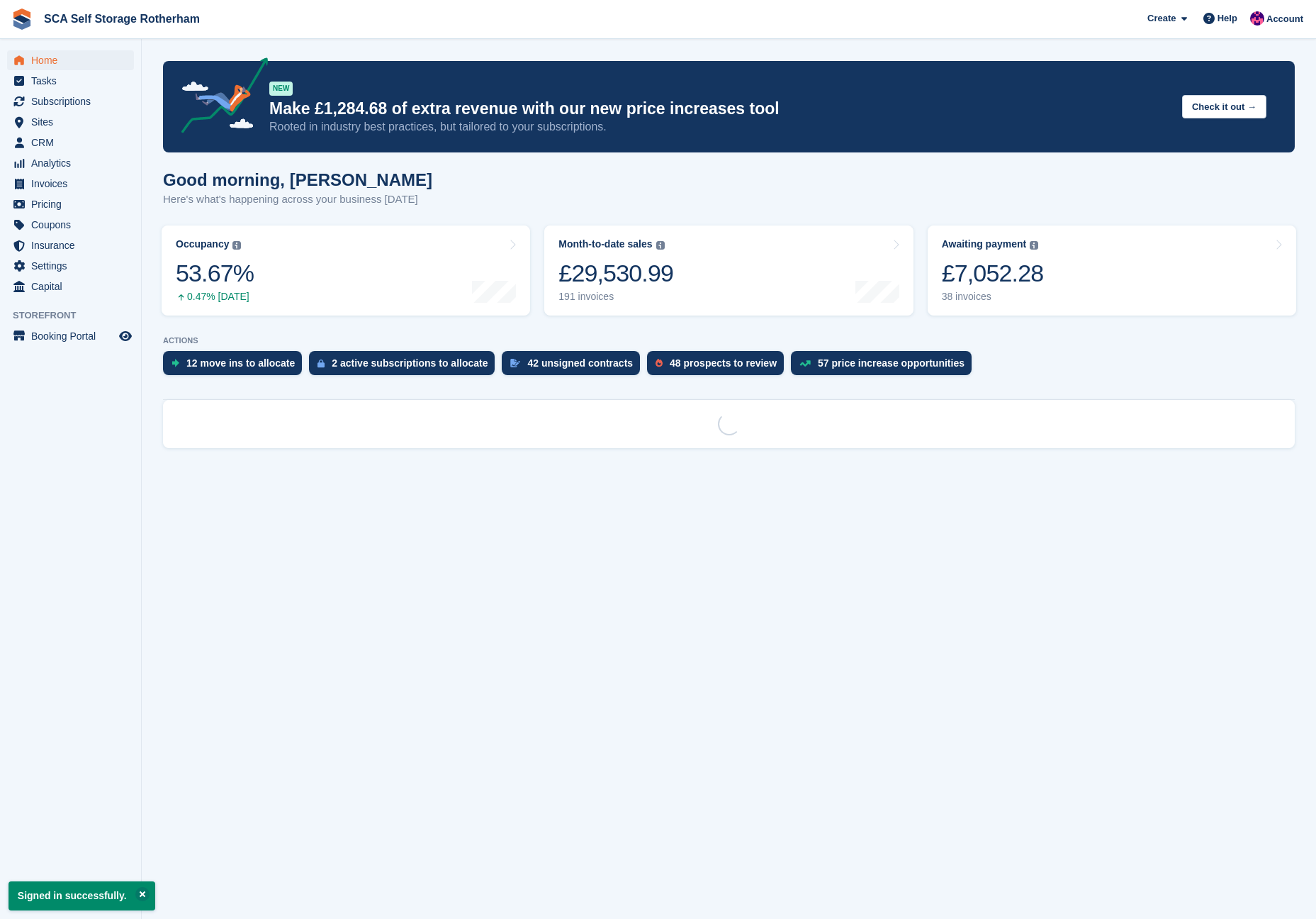 Image resolution: width=1316 pixels, height=919 pixels. Describe the element at coordinates (236, 367) in the screenshot. I see `a: 12 move ins to allocate` at that location.